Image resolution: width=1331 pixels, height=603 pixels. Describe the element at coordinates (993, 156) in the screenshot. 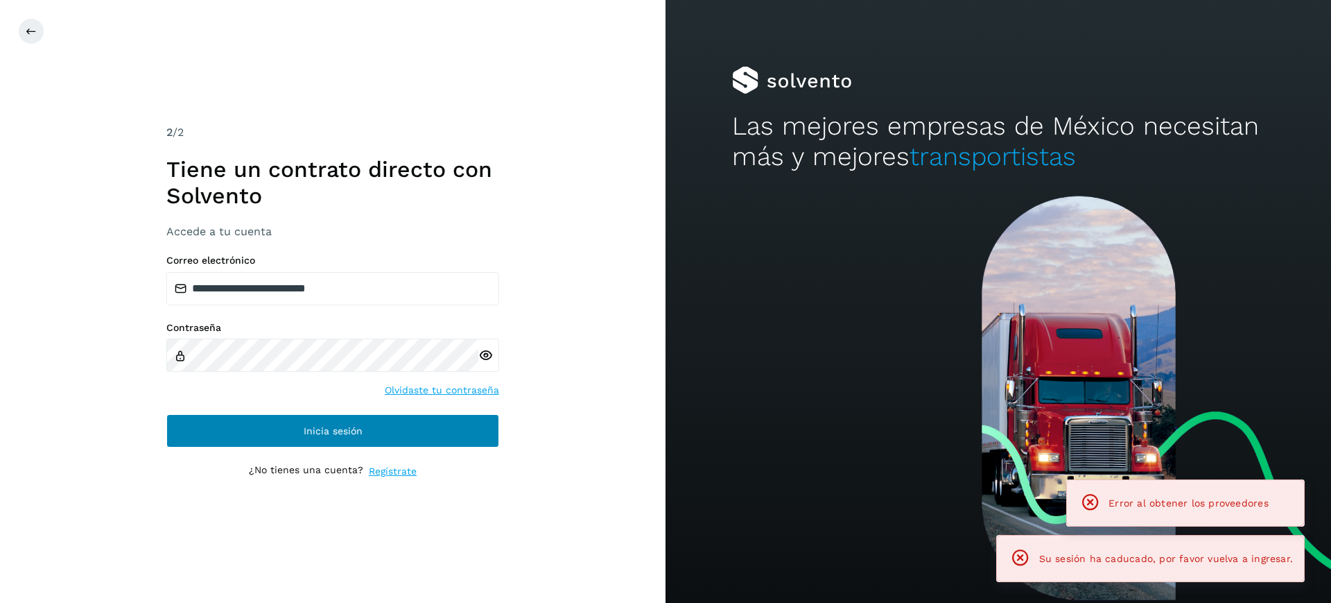

I see `span: transportistas` at that location.